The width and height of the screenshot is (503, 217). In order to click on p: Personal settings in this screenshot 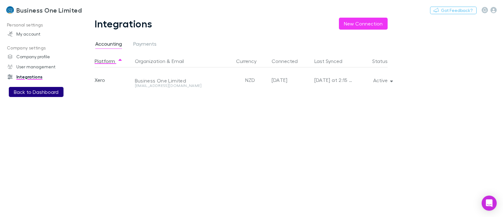, I will do `click(43, 25)`.